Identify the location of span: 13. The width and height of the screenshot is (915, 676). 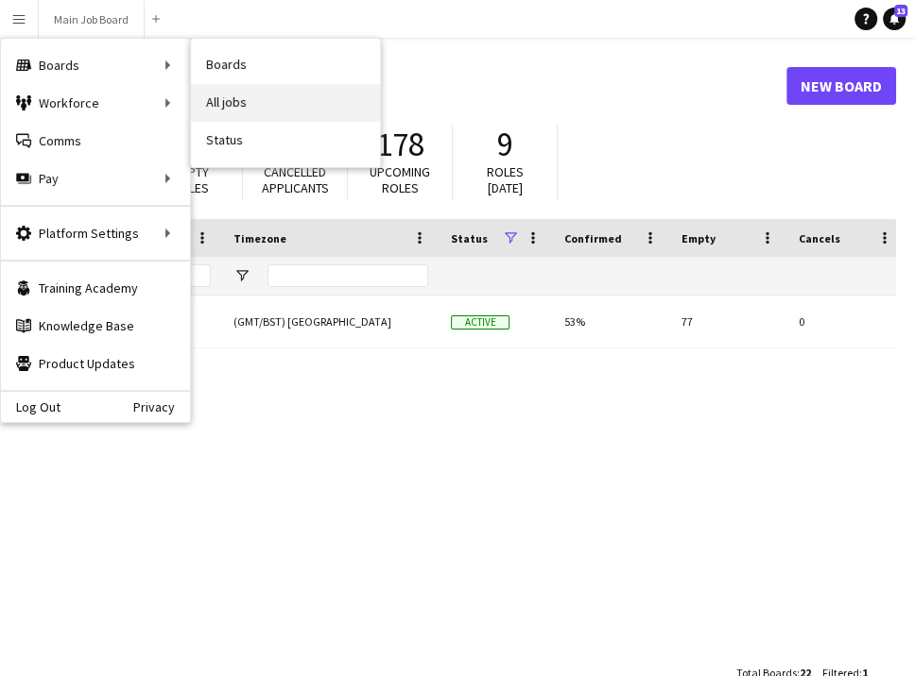
(900, 10).